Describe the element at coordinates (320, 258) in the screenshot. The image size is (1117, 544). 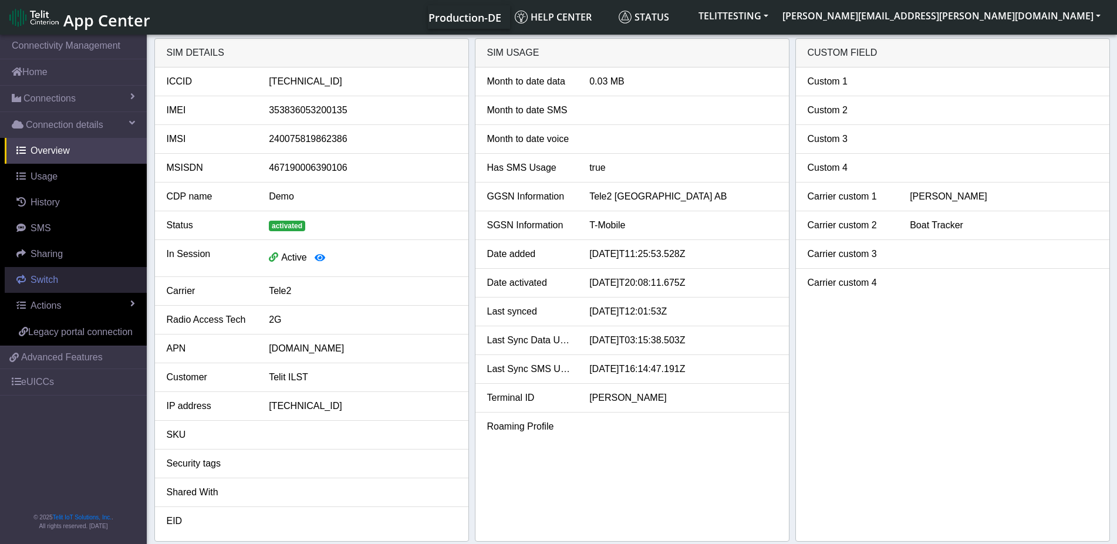
I see `button: View session details` at that location.